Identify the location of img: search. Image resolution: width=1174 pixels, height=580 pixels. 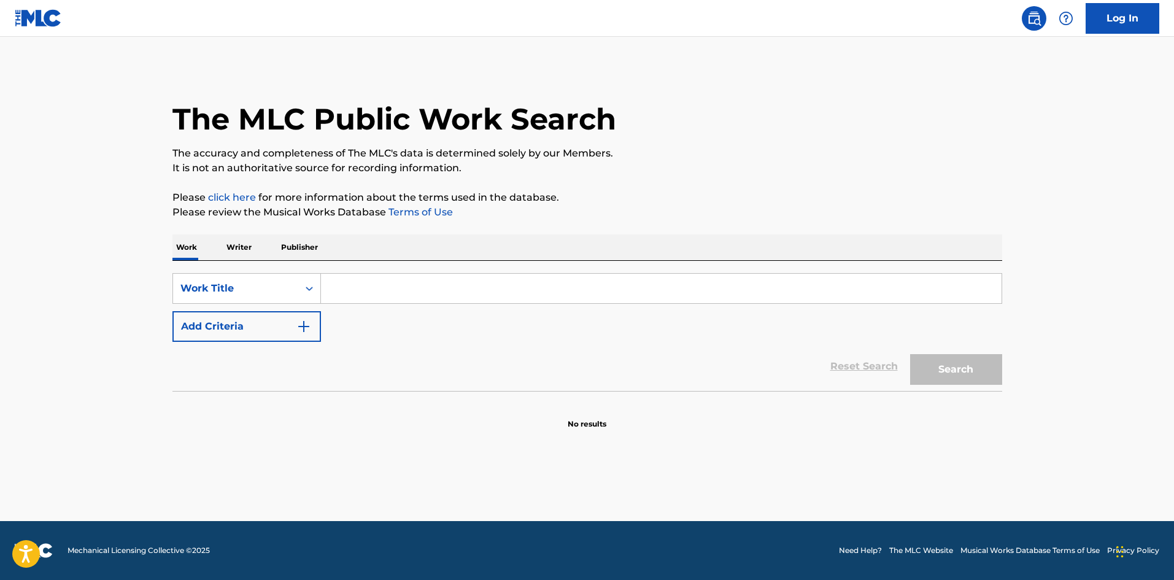
(1034, 18).